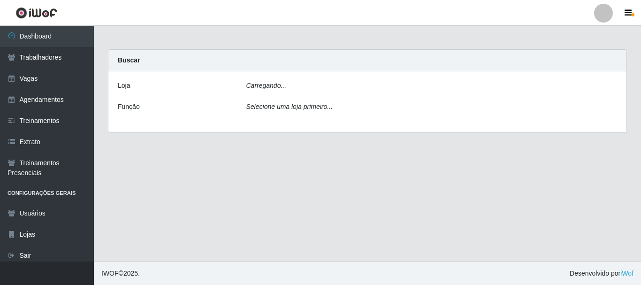 The width and height of the screenshot is (641, 285). What do you see at coordinates (129, 60) in the screenshot?
I see `strong: Buscar` at bounding box center [129, 60].